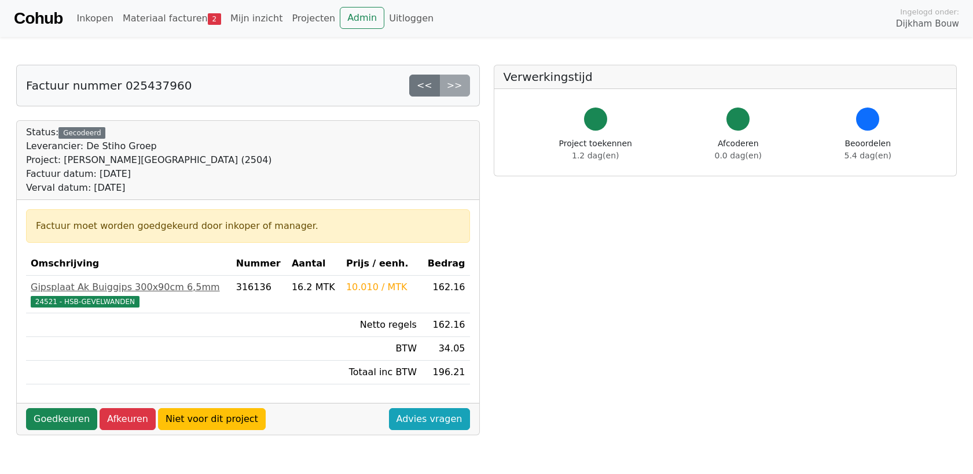  What do you see at coordinates (362, 18) in the screenshot?
I see `a: Admin` at bounding box center [362, 18].